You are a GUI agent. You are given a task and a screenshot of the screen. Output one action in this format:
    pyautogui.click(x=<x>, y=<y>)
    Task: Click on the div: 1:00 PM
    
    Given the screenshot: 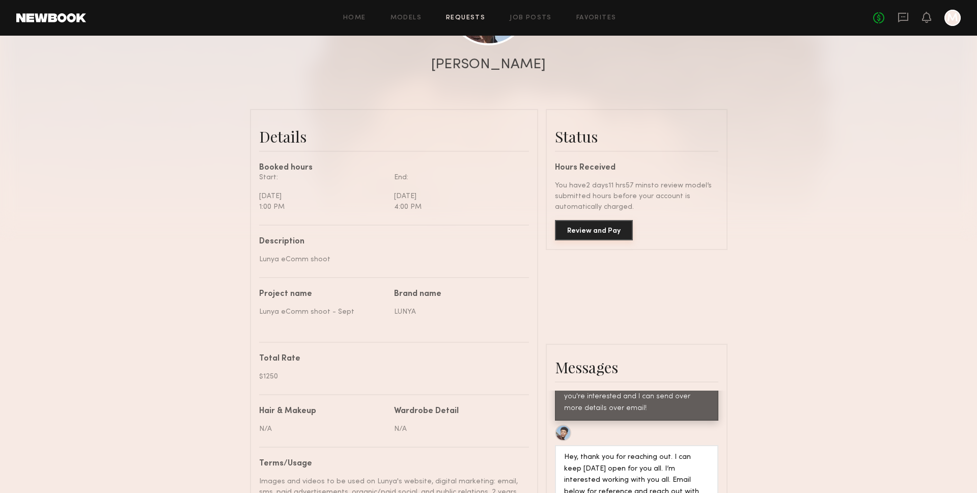 What is the action you would take?
    pyautogui.click(x=323, y=207)
    